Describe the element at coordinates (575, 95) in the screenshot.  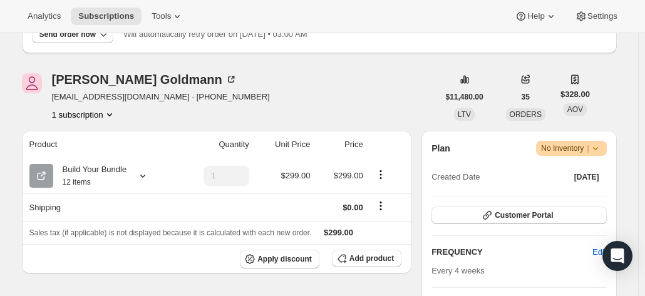
I see `span: $328.00` at that location.